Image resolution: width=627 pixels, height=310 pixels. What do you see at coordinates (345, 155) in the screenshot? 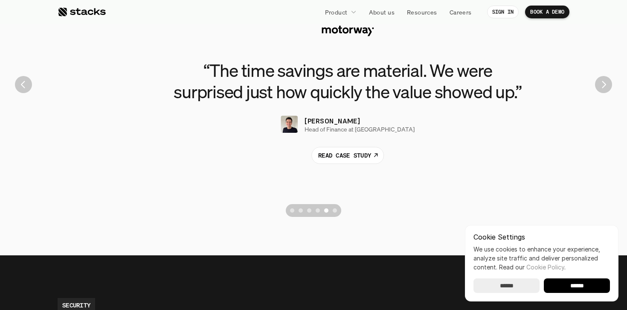
I see `p: READ CASE STUDY` at bounding box center [345, 155].